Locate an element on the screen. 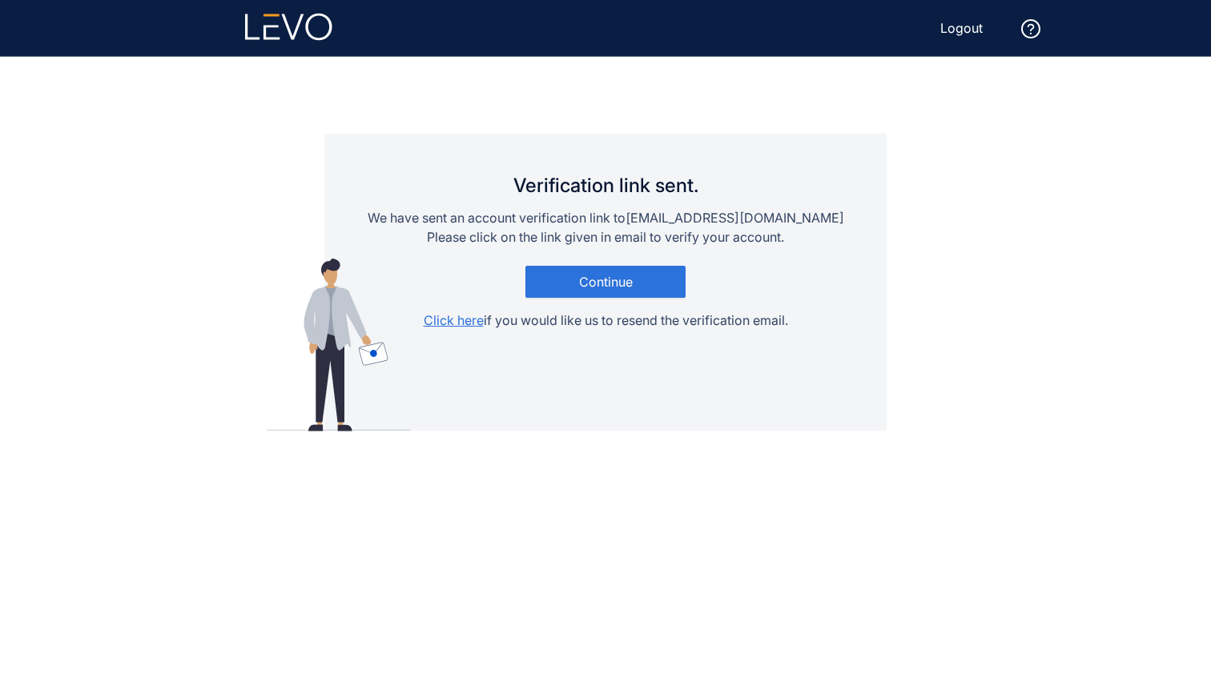  h1: Verification link sent. is located at coordinates (605, 185).